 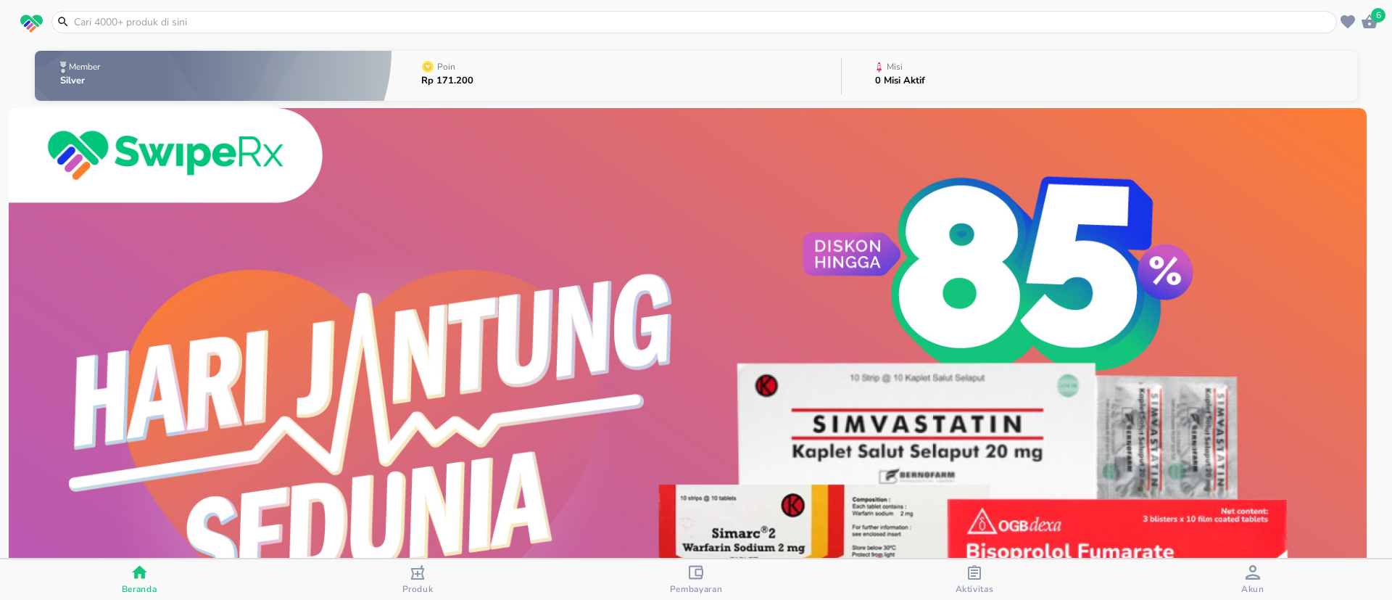 I want to click on span: Aktivitas, so click(x=975, y=589).